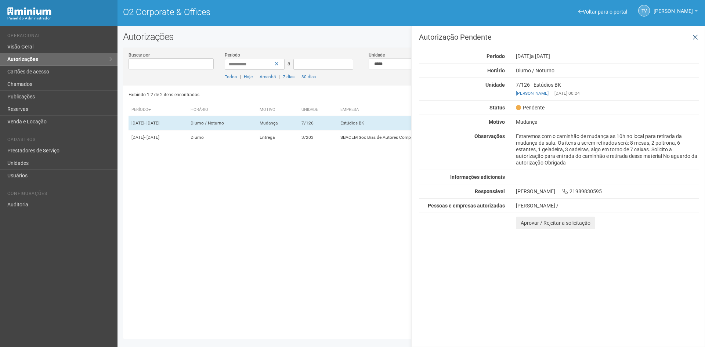 The height and width of the screenshot is (347, 705). Describe the element at coordinates (29, 11) in the screenshot. I see `img: Minium` at that location.